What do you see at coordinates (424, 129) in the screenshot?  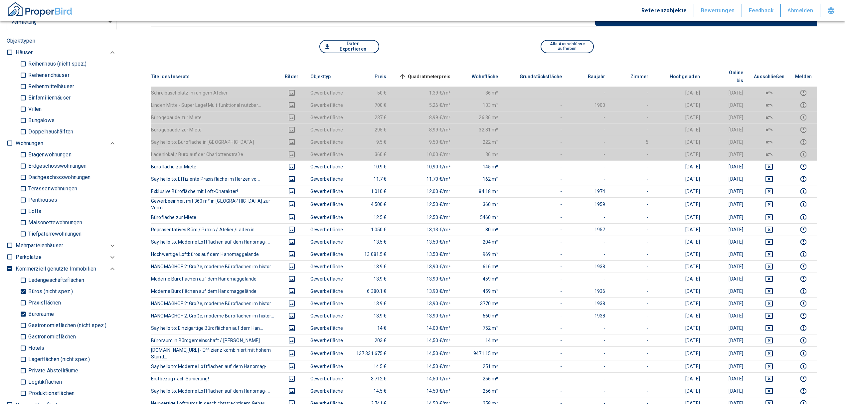 I see `td: 8,99 €/m²` at bounding box center [424, 129].